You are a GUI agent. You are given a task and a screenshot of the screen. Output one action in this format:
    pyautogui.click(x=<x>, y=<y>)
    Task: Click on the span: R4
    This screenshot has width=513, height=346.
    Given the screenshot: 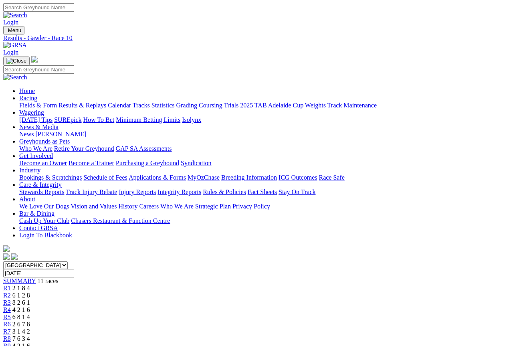 What is the action you would take?
    pyautogui.click(x=7, y=309)
    